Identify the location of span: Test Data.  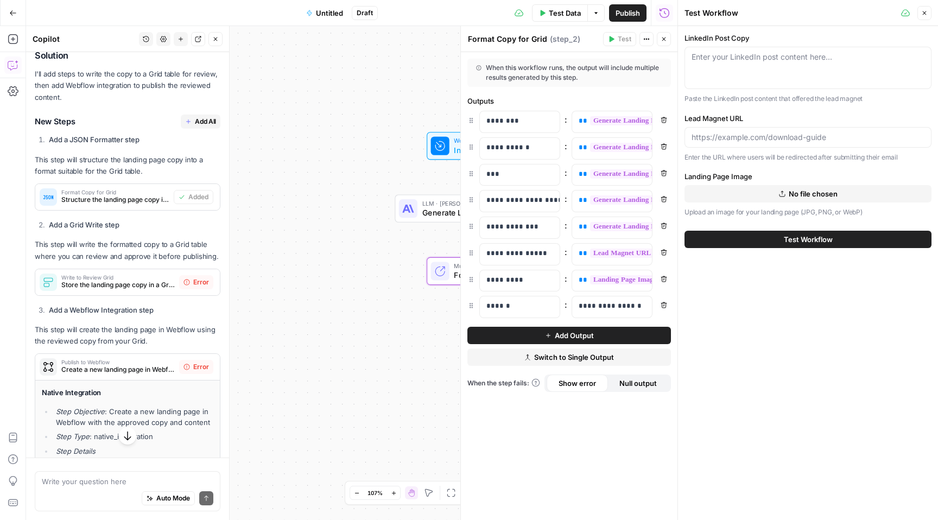
(565, 13).